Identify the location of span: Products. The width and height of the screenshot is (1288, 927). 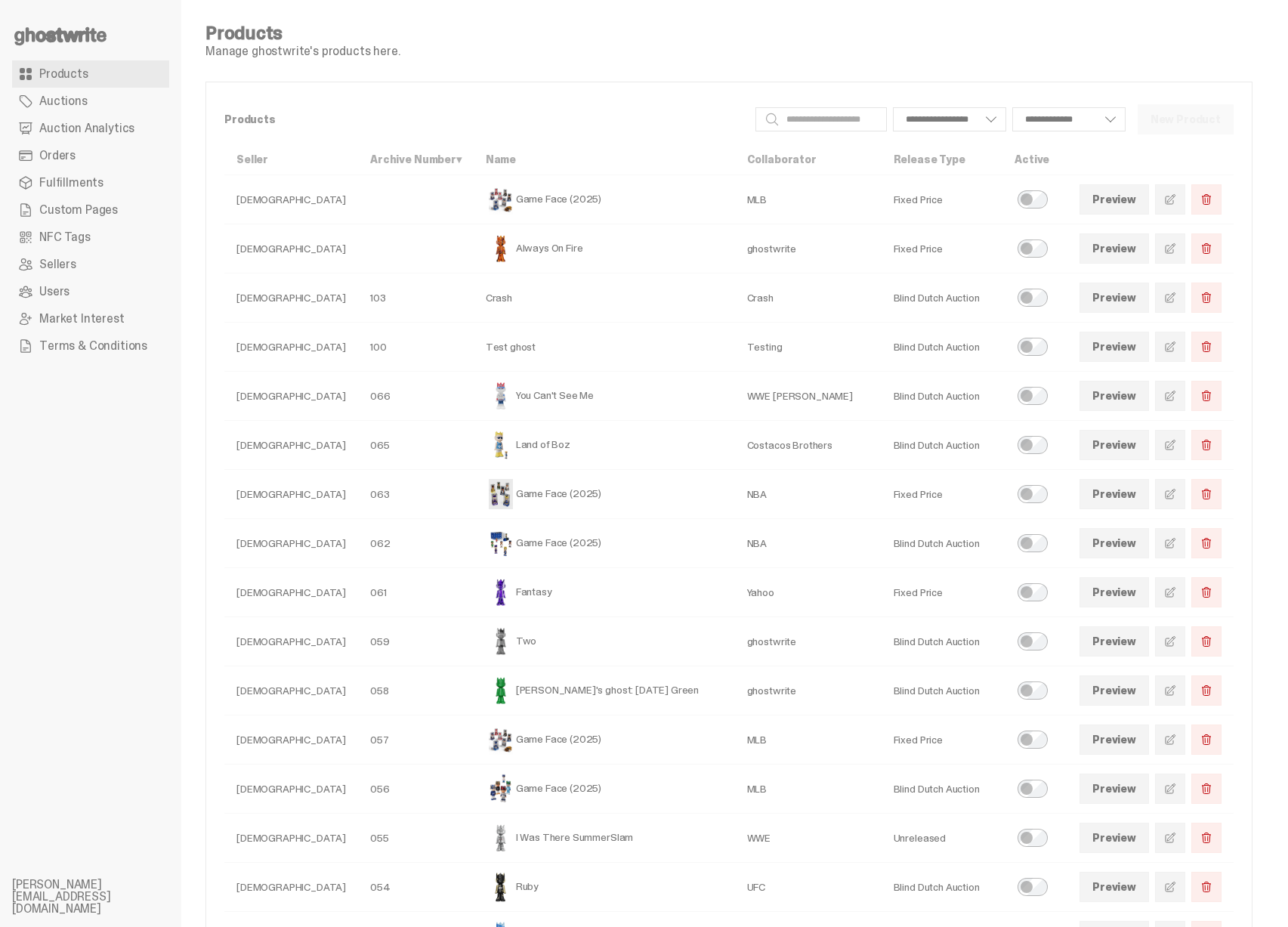
(64, 74).